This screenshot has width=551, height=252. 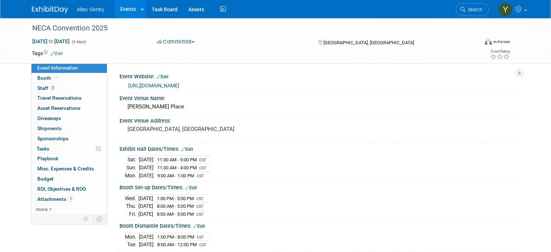 What do you see at coordinates (474, 9) in the screenshot?
I see `span: Search` at bounding box center [474, 9].